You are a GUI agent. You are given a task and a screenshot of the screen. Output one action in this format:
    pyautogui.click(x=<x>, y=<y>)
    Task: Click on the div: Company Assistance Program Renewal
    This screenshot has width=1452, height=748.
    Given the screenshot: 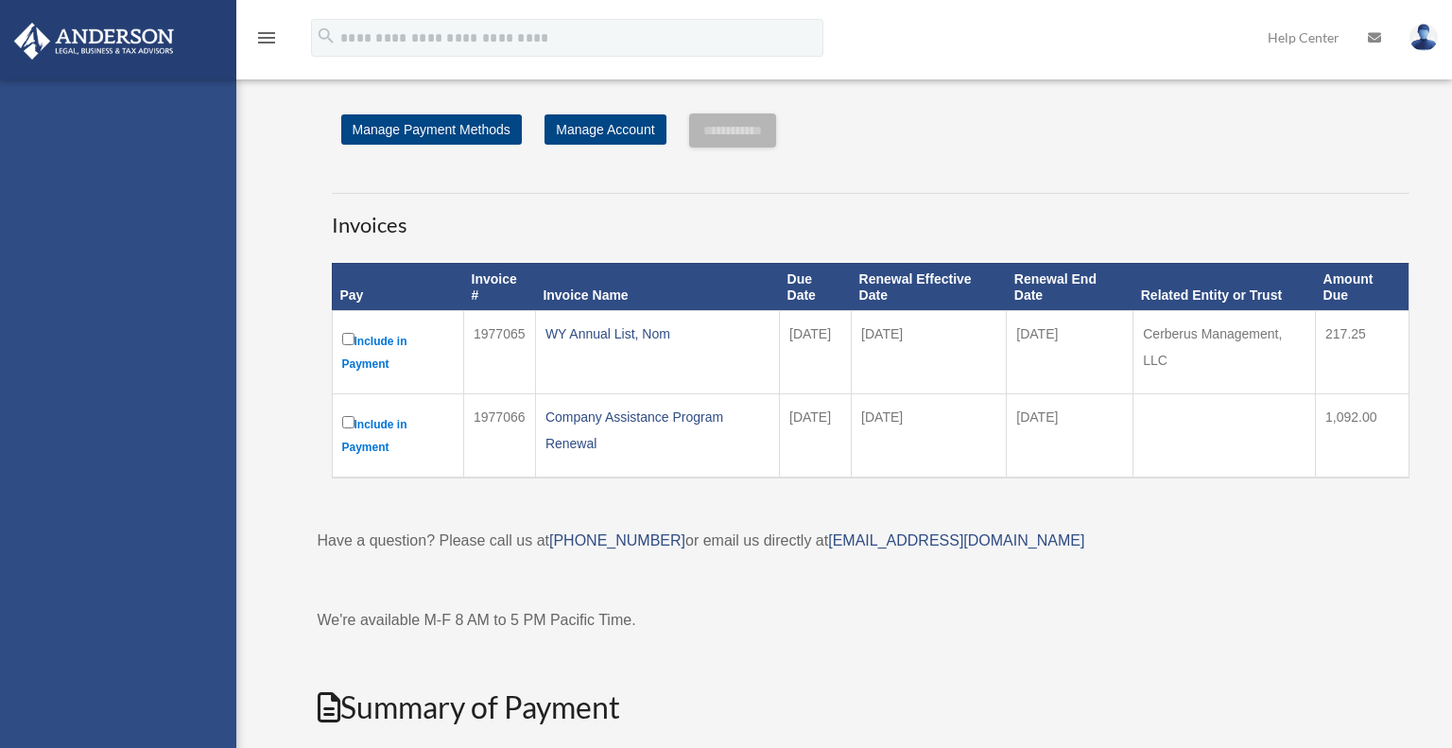 What is the action you would take?
    pyautogui.click(x=657, y=430)
    